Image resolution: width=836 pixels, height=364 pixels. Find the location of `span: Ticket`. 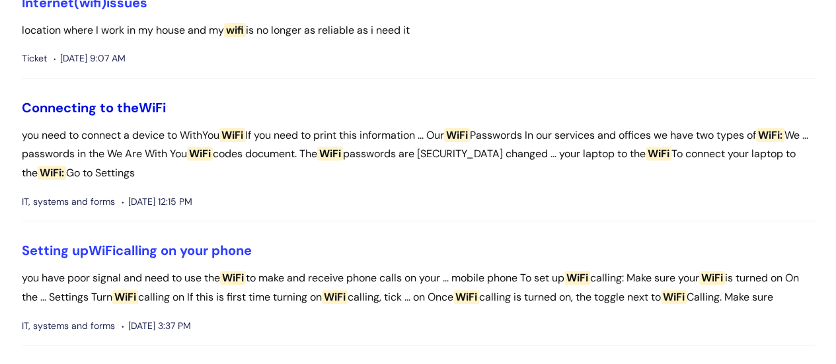

span: Ticket is located at coordinates (34, 58).